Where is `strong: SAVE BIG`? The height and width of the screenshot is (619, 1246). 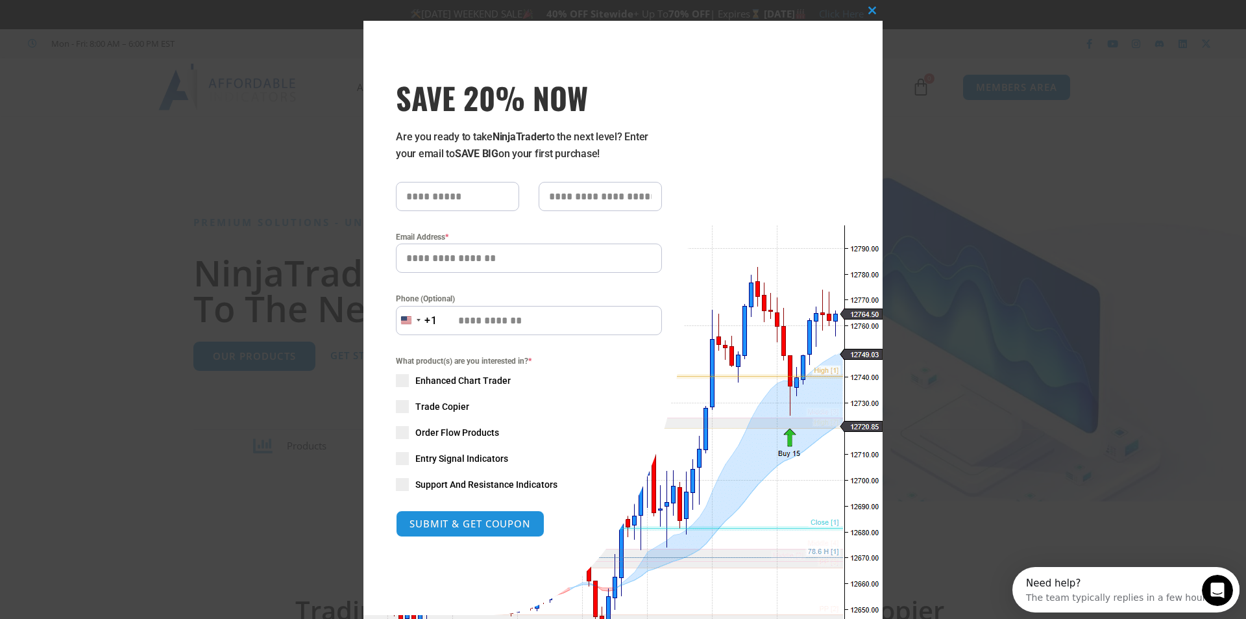 strong: SAVE BIG is located at coordinates (476, 153).